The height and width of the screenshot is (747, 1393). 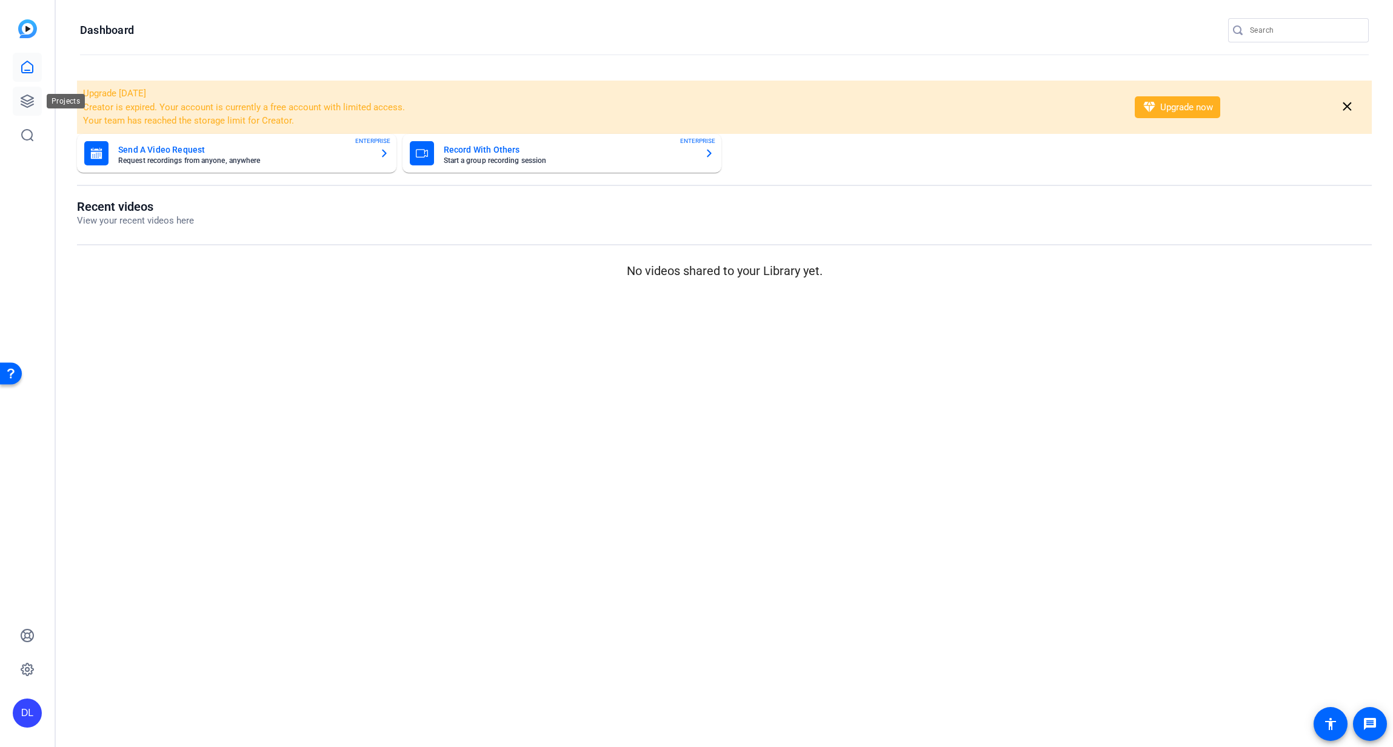 What do you see at coordinates (1177, 107) in the screenshot?
I see `button: Upgrade now` at bounding box center [1177, 107].